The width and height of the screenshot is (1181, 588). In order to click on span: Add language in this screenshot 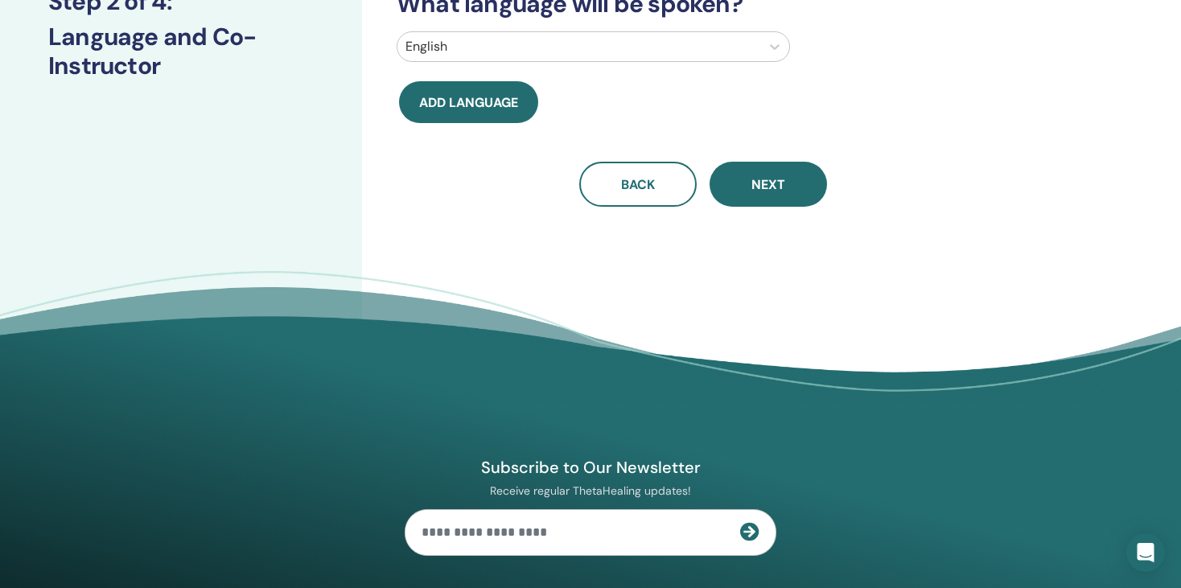, I will do `click(468, 102)`.